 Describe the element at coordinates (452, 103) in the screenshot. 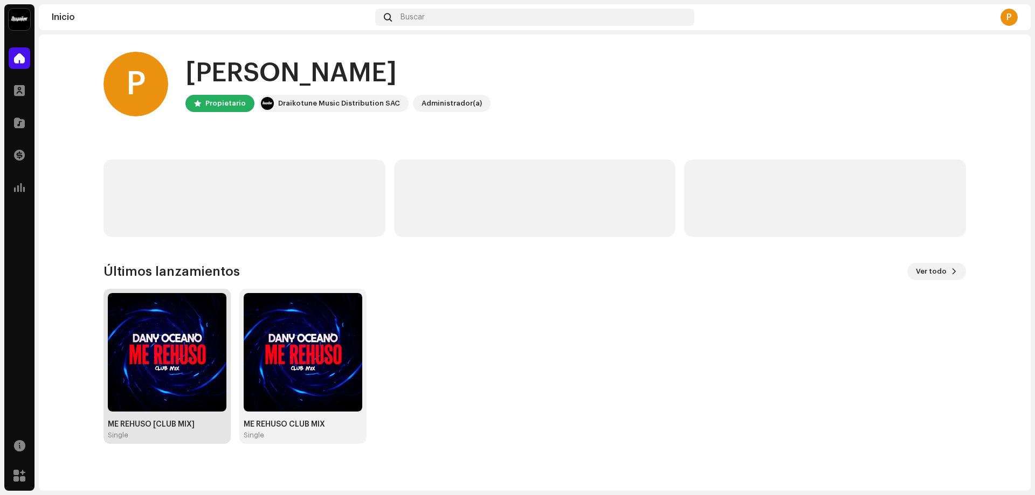

I see `div: Administrador(a)` at that location.